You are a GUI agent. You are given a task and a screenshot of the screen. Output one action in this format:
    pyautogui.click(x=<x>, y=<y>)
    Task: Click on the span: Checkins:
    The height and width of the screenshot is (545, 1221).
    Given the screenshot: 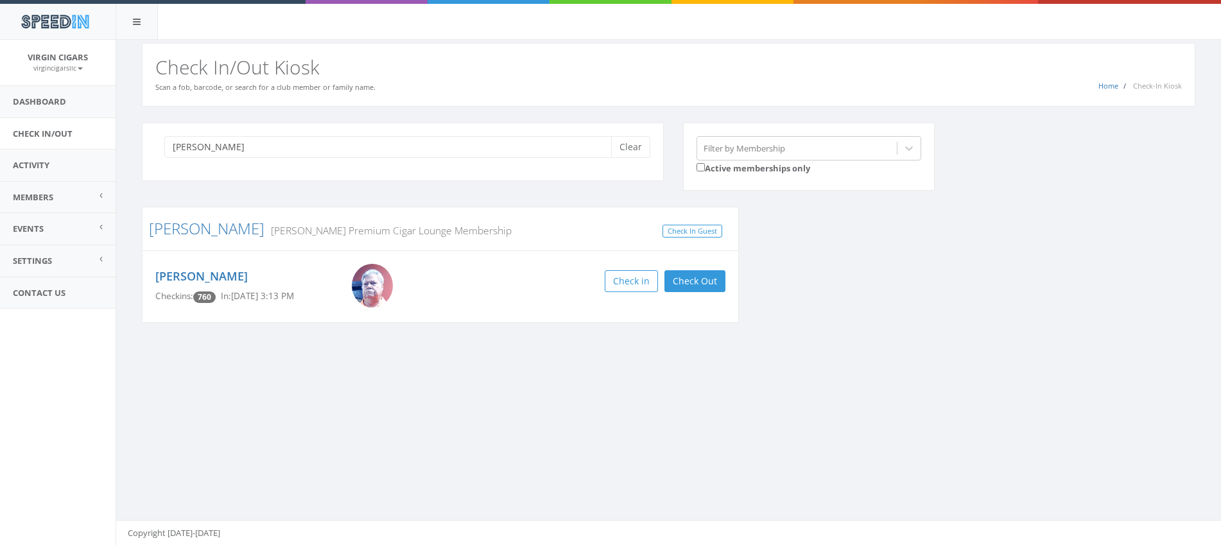 What is the action you would take?
    pyautogui.click(x=174, y=296)
    